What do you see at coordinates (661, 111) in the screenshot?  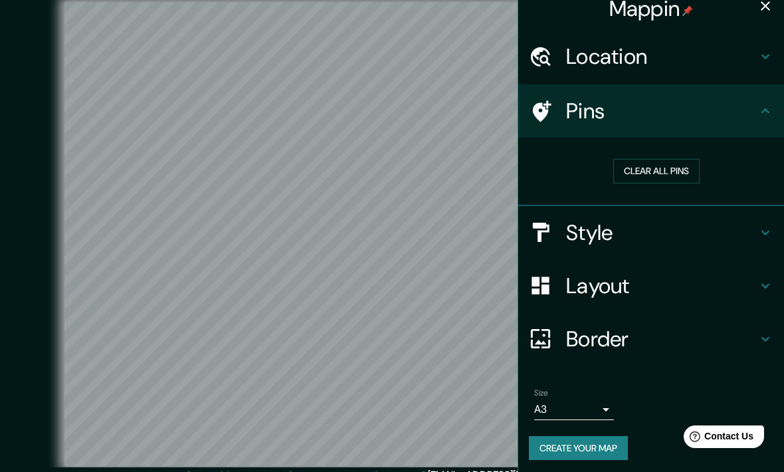 I see `h4: Pins` at bounding box center [661, 111].